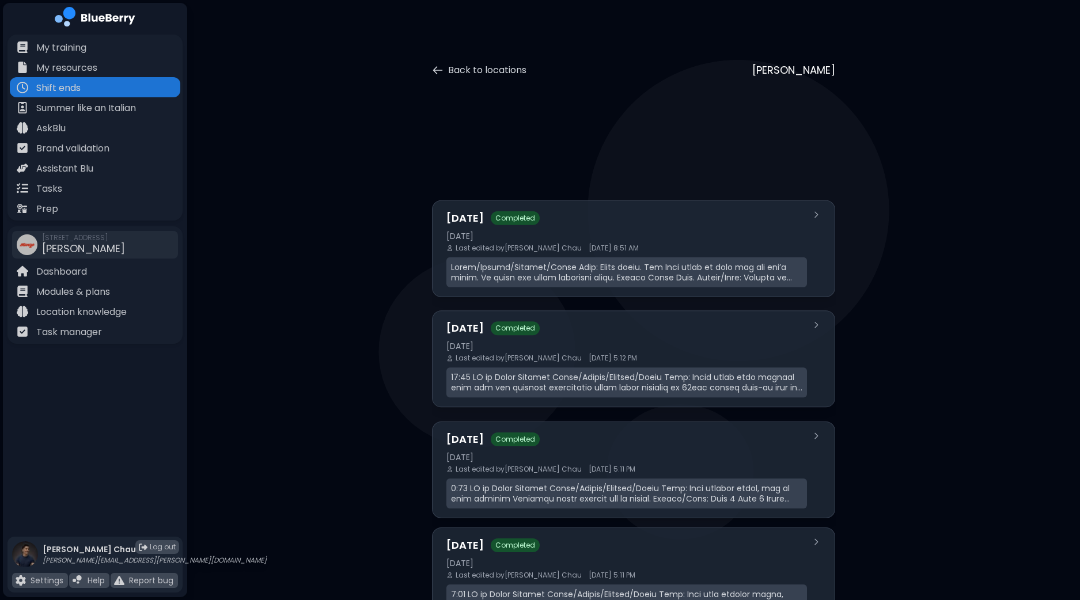  What do you see at coordinates (81, 312) in the screenshot?
I see `p: Location knowledge` at bounding box center [81, 312].